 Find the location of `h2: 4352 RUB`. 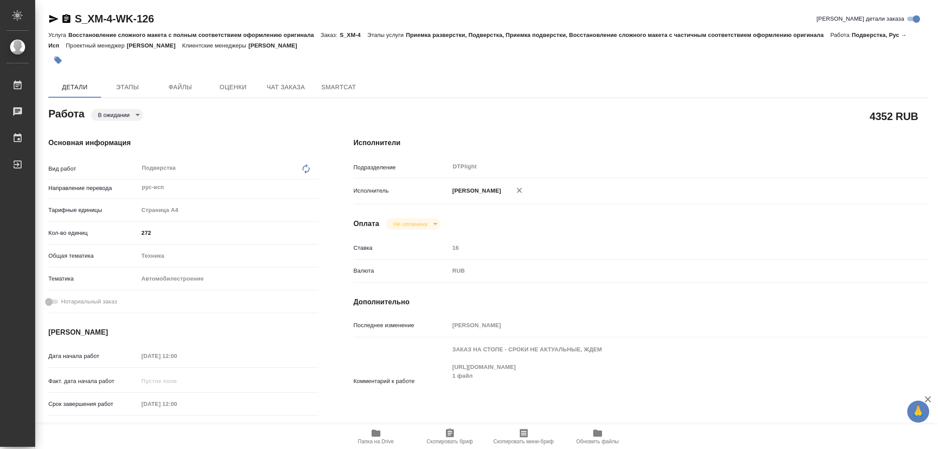

h2: 4352 RUB is located at coordinates (894, 116).